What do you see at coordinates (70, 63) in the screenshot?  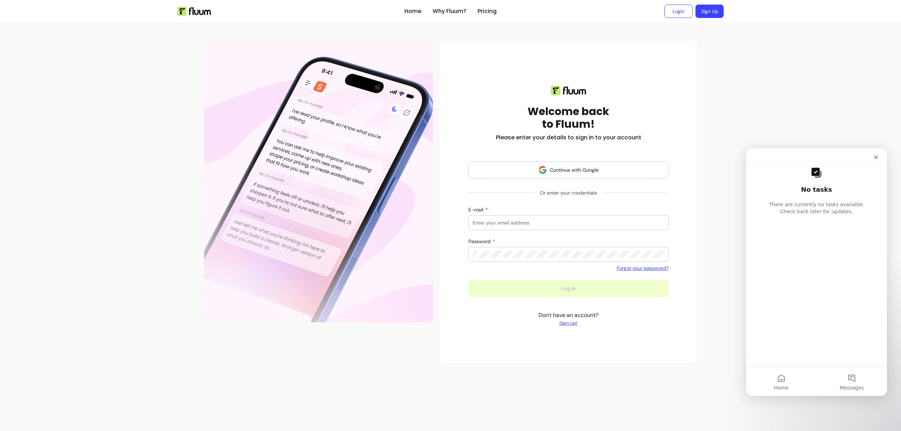 I see `p: Check back later for updates.` at bounding box center [70, 63].